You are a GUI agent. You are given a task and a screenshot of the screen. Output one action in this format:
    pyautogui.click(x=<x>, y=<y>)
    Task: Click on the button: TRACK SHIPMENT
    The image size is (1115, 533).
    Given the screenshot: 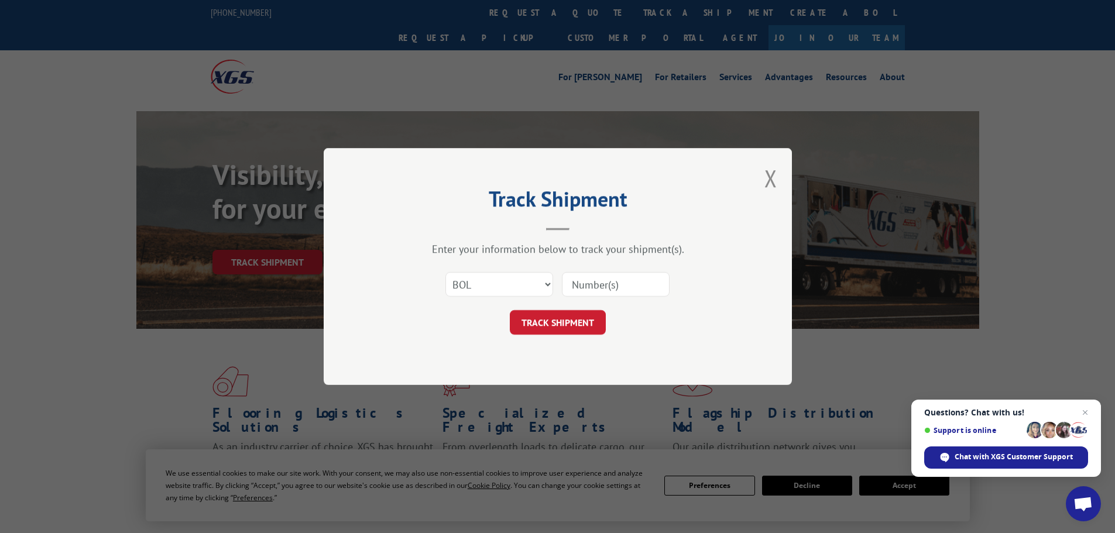 What is the action you would take?
    pyautogui.click(x=558, y=323)
    